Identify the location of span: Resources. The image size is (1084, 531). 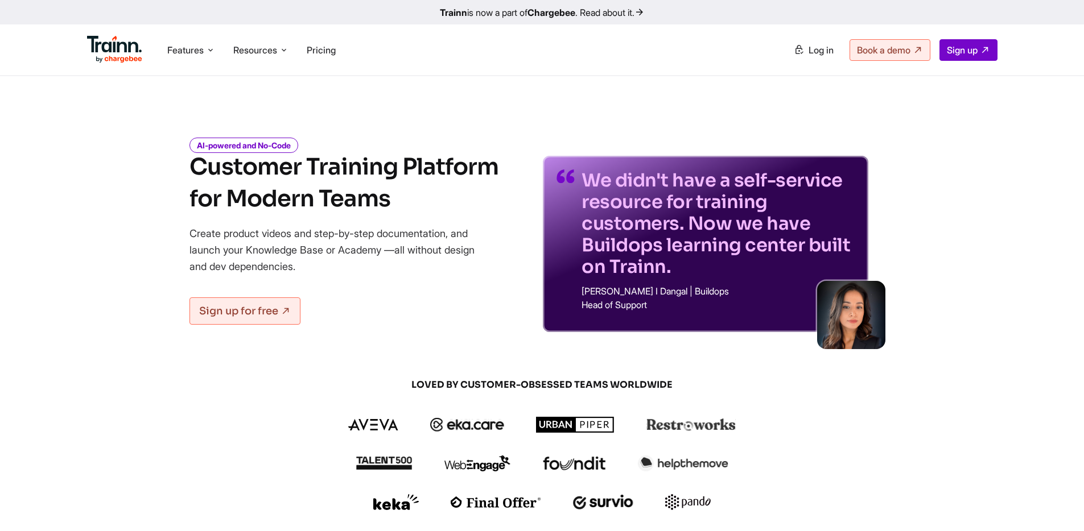
(255, 50).